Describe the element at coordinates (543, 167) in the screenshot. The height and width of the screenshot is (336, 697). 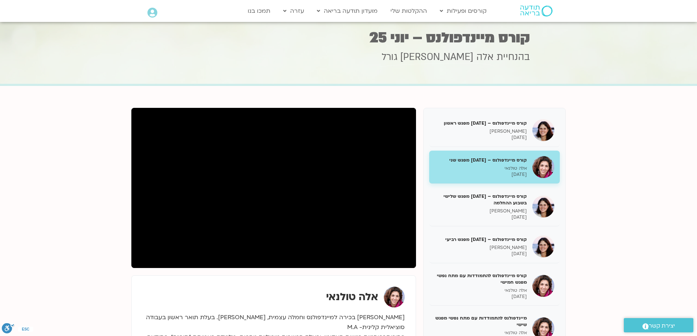
I see `img: קורס מיינדפולנס – יוני 25 מפגש שני` at that location.